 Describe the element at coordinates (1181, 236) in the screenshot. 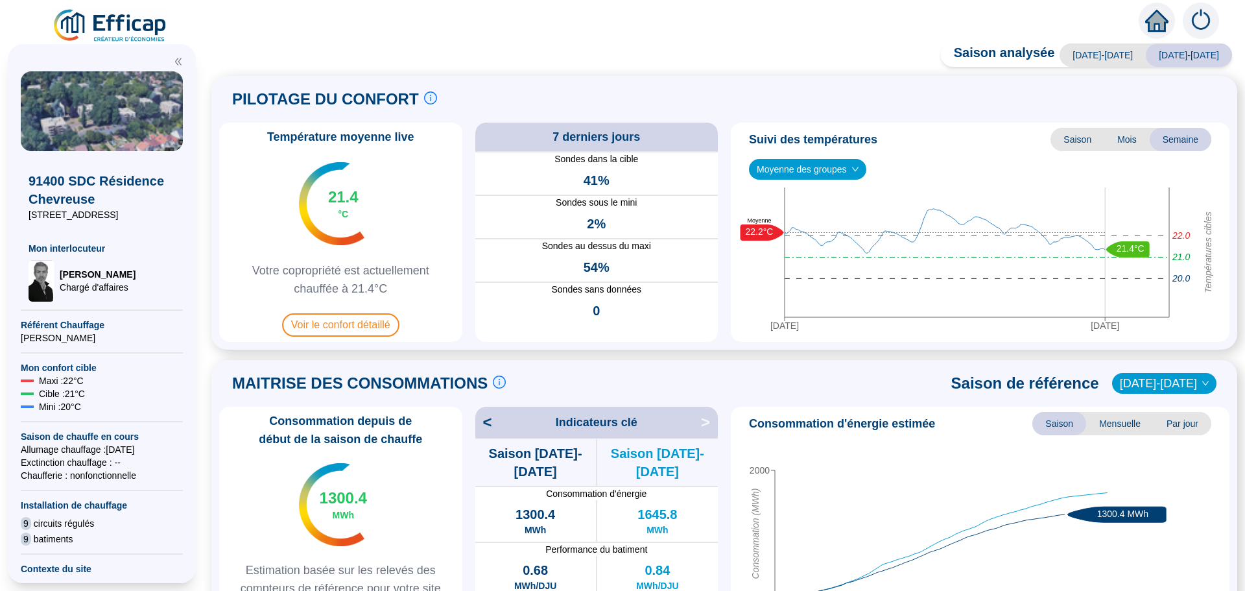

I see `tspan: 22.0` at that location.